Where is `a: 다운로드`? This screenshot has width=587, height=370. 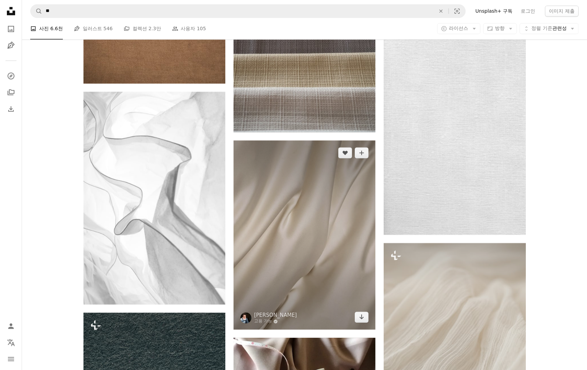
a: 다운로드 is located at coordinates (361, 317).